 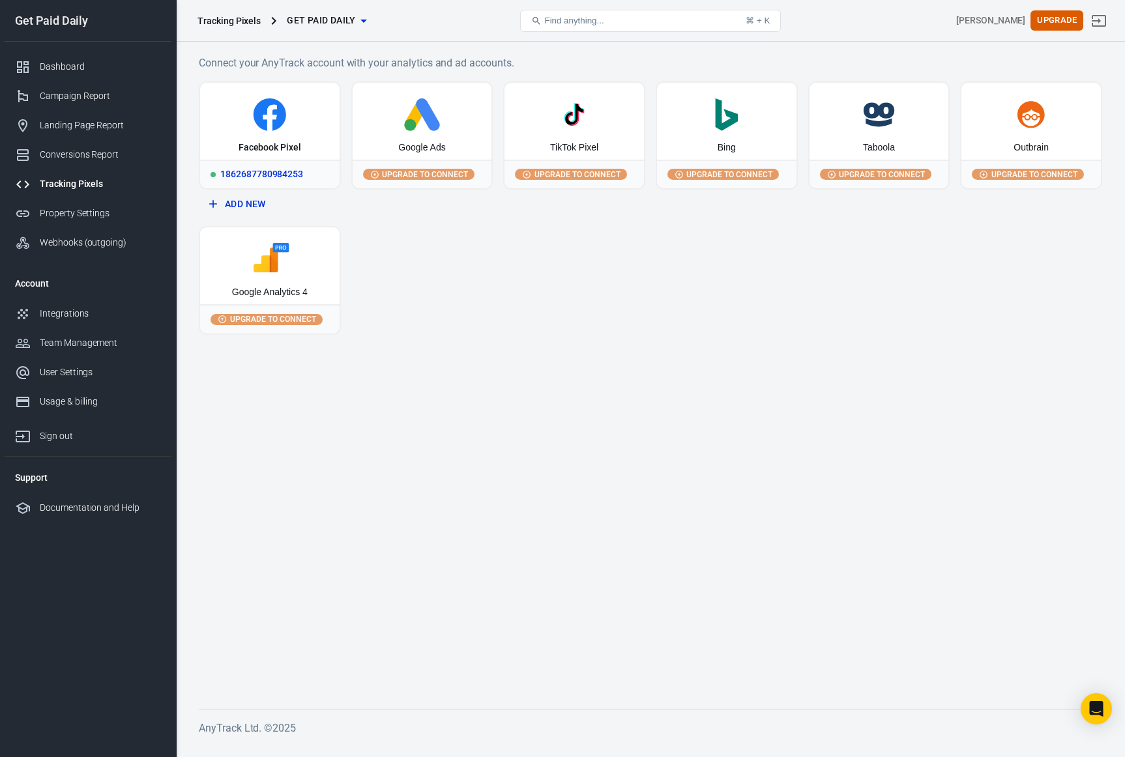 What do you see at coordinates (270, 293) in the screenshot?
I see `div: Google Analytics 4` at bounding box center [270, 293].